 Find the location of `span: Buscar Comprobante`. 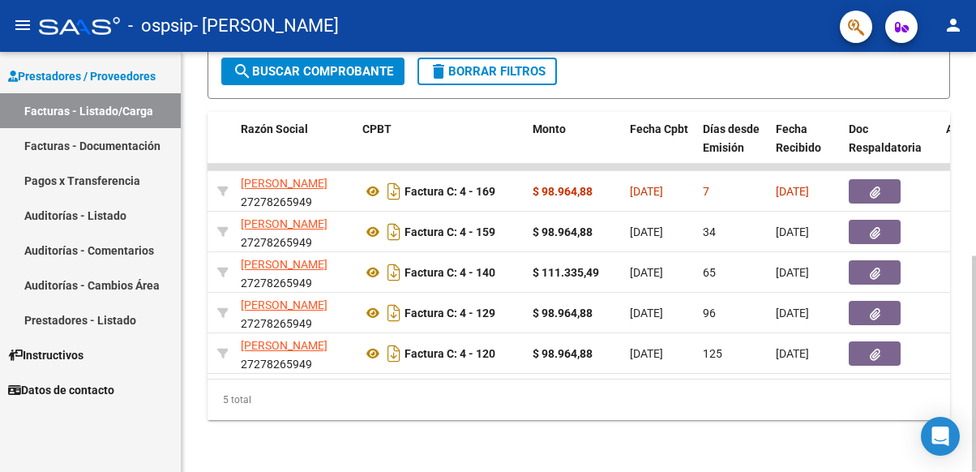

span: Buscar Comprobante is located at coordinates (313, 71).